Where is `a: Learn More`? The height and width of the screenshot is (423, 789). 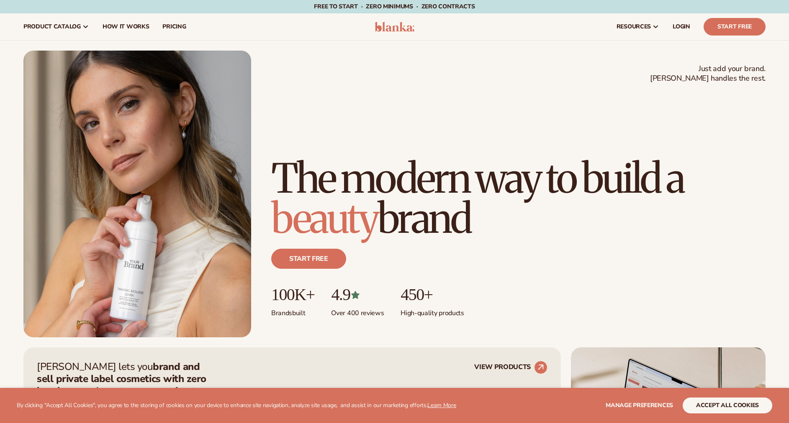
a: Learn More is located at coordinates (441, 405).